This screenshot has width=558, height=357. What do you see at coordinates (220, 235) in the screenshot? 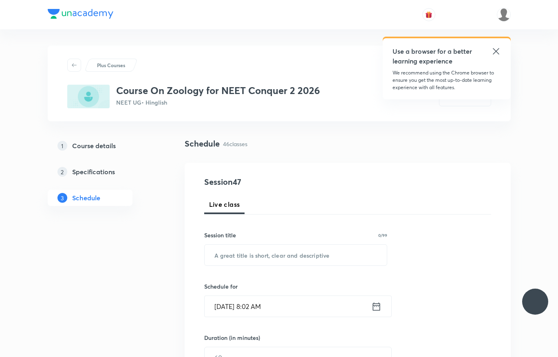
I see `h6: Session title` at bounding box center [220, 235].